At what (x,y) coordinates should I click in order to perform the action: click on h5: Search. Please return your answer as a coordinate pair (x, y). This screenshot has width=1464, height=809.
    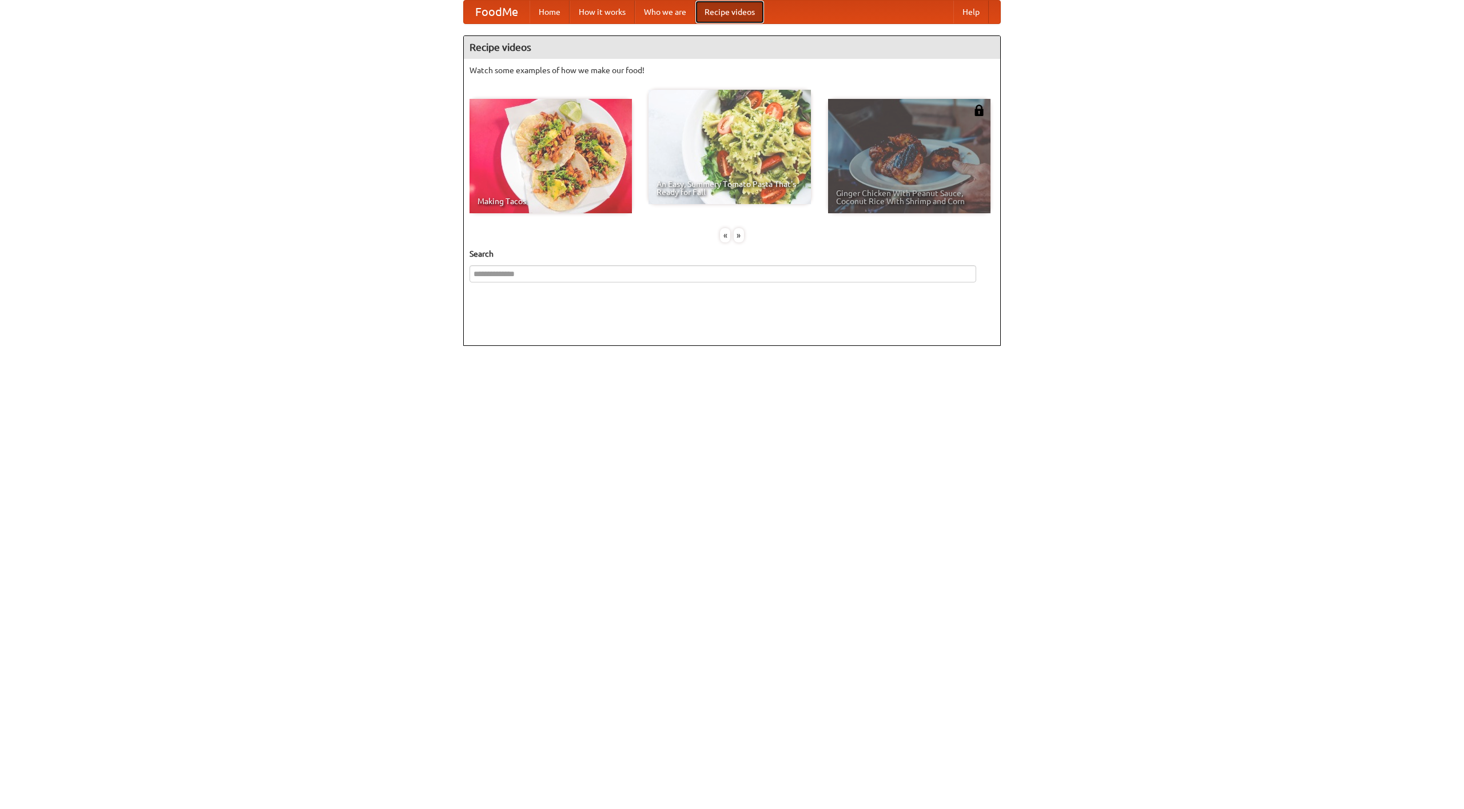
    Looking at the image, I should click on (732, 254).